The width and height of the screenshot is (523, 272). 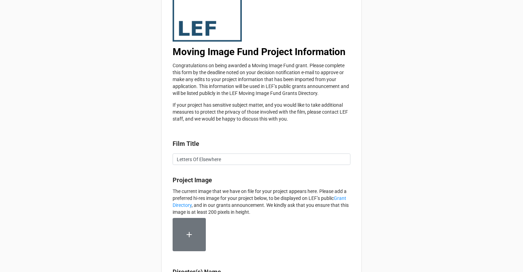 What do you see at coordinates (261, 112) in the screenshot?
I see `p: If your project has sensitive subject matter, and you would like to take additional measures to p...` at bounding box center [261, 112].